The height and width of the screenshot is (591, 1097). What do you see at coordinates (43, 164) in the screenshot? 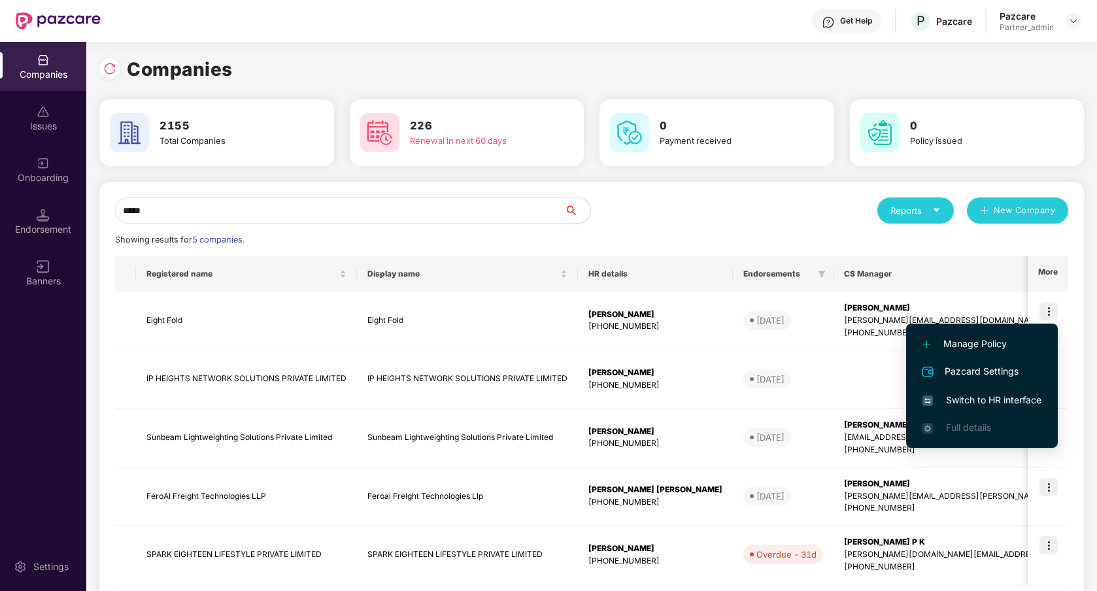
I see `img: svg+xml;base64,PHN2ZyB3aWR0aD0iMjAiIGhlaWdodD0iMjAiIHZpZXdCb3g9IjAgMCAyMCAyMCIgZmlsbD0ibm9uZSIgeG...` at bounding box center [43, 164].